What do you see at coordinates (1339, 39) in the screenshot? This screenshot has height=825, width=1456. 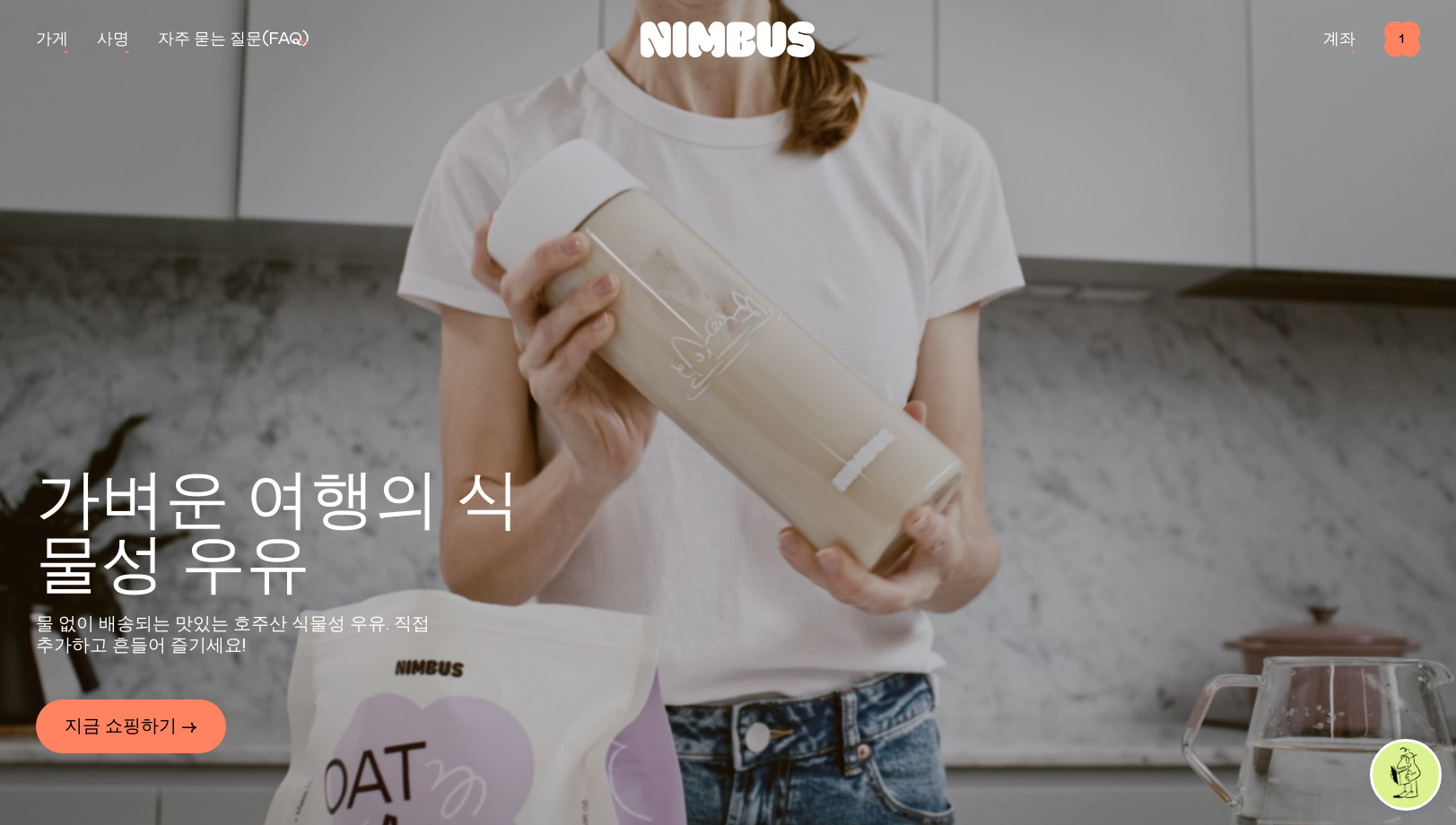 I see `a: 계좌` at bounding box center [1339, 39].